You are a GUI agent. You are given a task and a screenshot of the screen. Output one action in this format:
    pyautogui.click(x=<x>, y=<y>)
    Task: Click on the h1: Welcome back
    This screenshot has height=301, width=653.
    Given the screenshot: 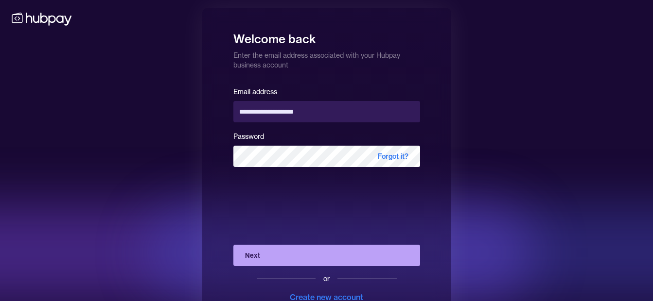 What is the action you would take?
    pyautogui.click(x=327, y=36)
    